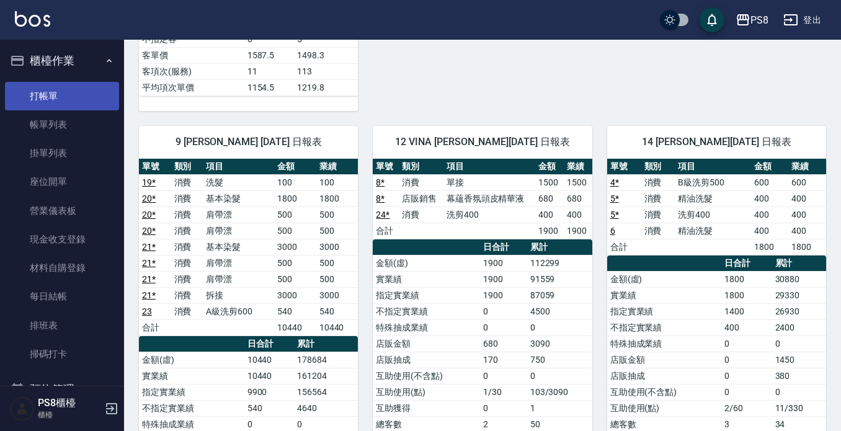 This screenshot has height=431, width=841. What do you see at coordinates (238, 215) in the screenshot?
I see `td: 肩帶漂` at bounding box center [238, 215].